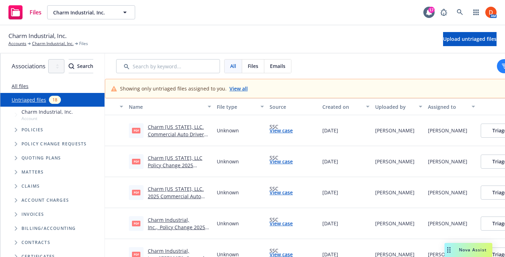 This screenshot has width=505, height=257. What do you see at coordinates (36, 242) in the screenshot?
I see `span: Contracts` at bounding box center [36, 242].